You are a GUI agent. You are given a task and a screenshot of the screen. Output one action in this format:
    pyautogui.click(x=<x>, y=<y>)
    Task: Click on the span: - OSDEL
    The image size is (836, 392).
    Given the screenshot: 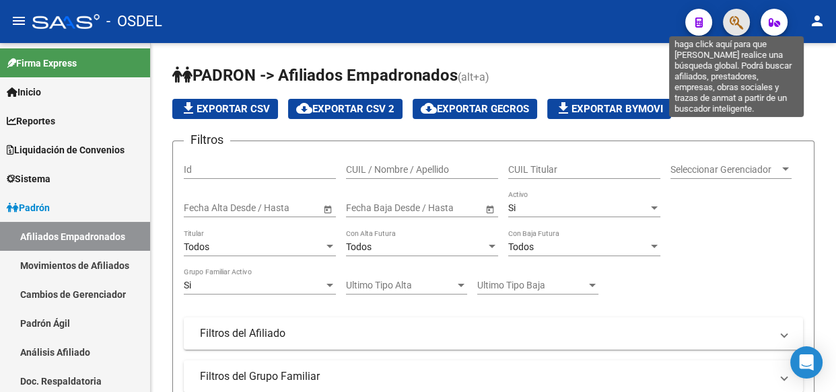 What is the action you would take?
    pyautogui.click(x=134, y=22)
    